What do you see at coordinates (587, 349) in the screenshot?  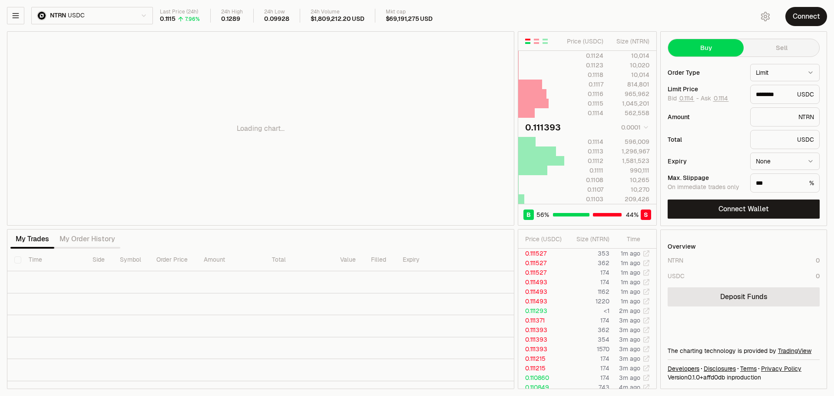 I see `td: 1570` at bounding box center [587, 349].